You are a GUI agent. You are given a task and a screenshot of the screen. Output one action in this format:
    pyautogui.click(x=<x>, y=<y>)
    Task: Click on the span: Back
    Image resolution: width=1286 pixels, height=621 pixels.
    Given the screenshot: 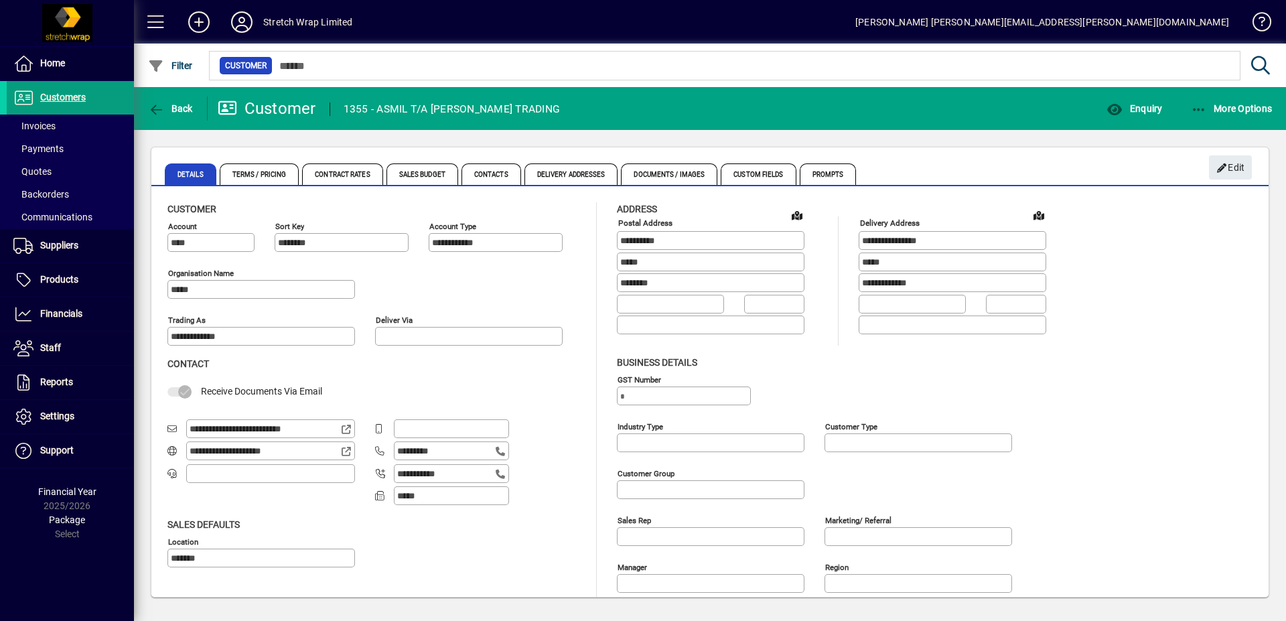 What is the action you would take?
    pyautogui.click(x=170, y=109)
    